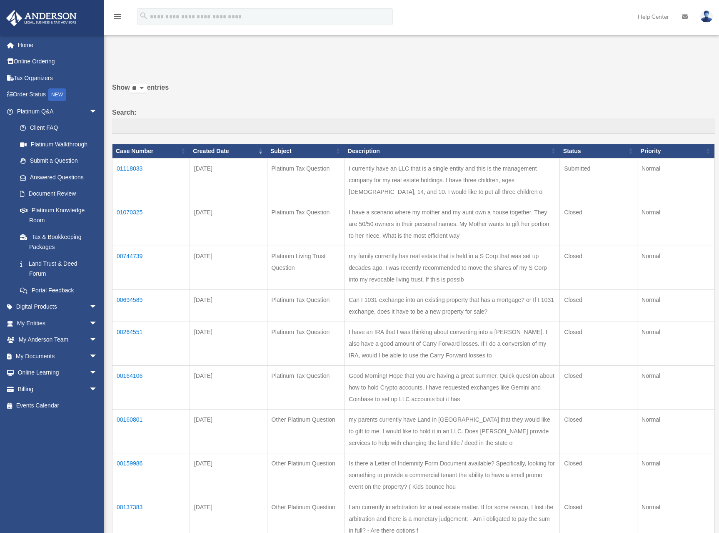 This screenshot has width=719, height=533. What do you see at coordinates (228, 151) in the screenshot?
I see `th: Created Date: activate to sort column ascending` at bounding box center [228, 151].